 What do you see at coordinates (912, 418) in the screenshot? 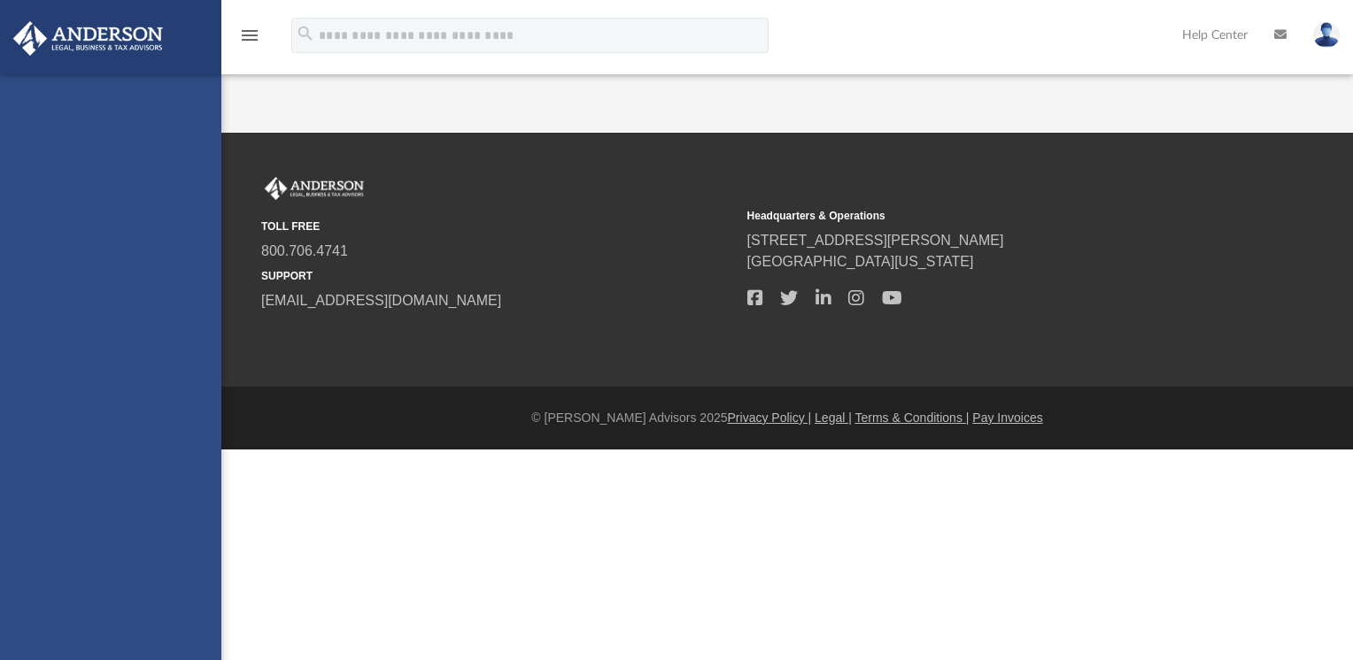
I see `a: Terms & Conditions |` at bounding box center [912, 418].